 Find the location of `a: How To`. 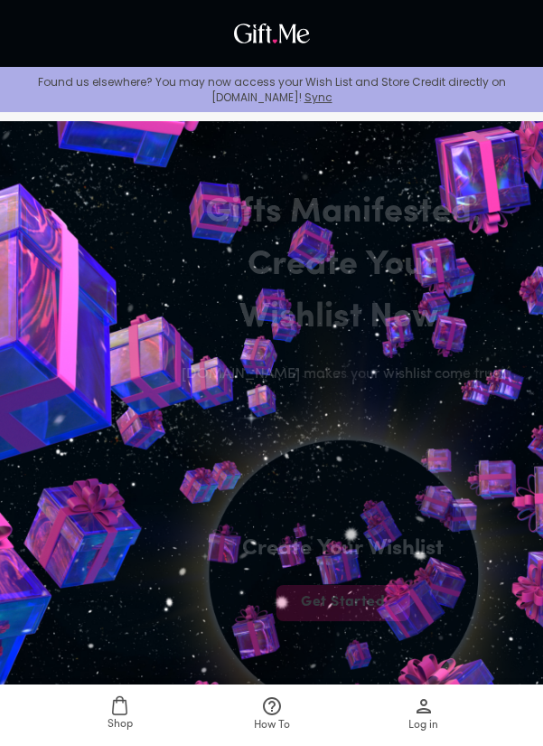

a: How To is located at coordinates (272, 715).